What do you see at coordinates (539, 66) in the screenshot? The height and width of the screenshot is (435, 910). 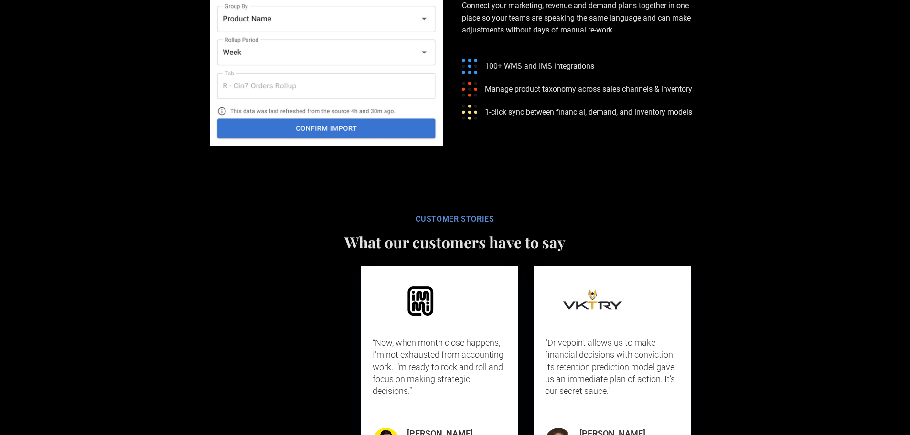 I see `p: 100+ WMS and IMS integrations` at bounding box center [539, 66].